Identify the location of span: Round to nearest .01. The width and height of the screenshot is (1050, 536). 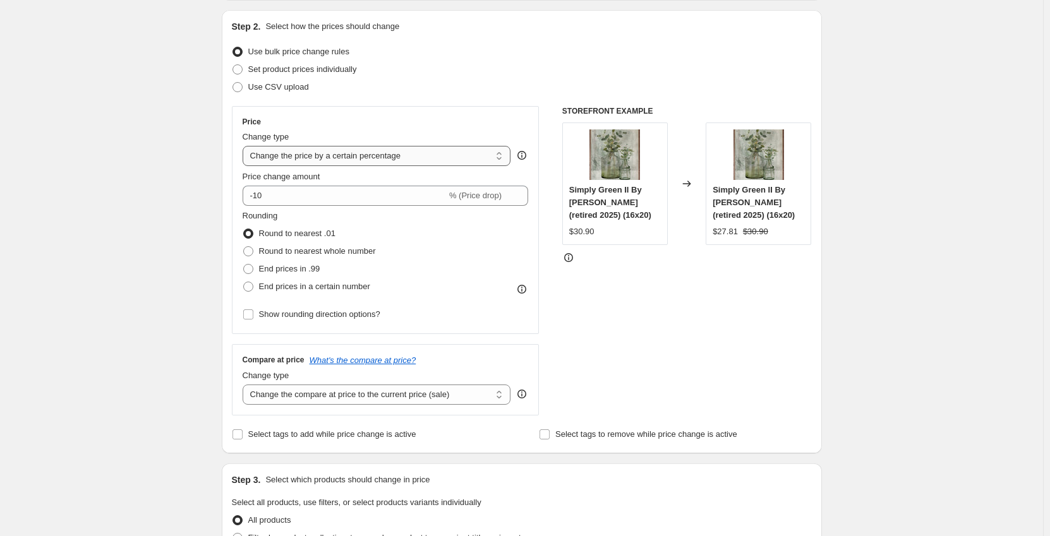
(297, 233).